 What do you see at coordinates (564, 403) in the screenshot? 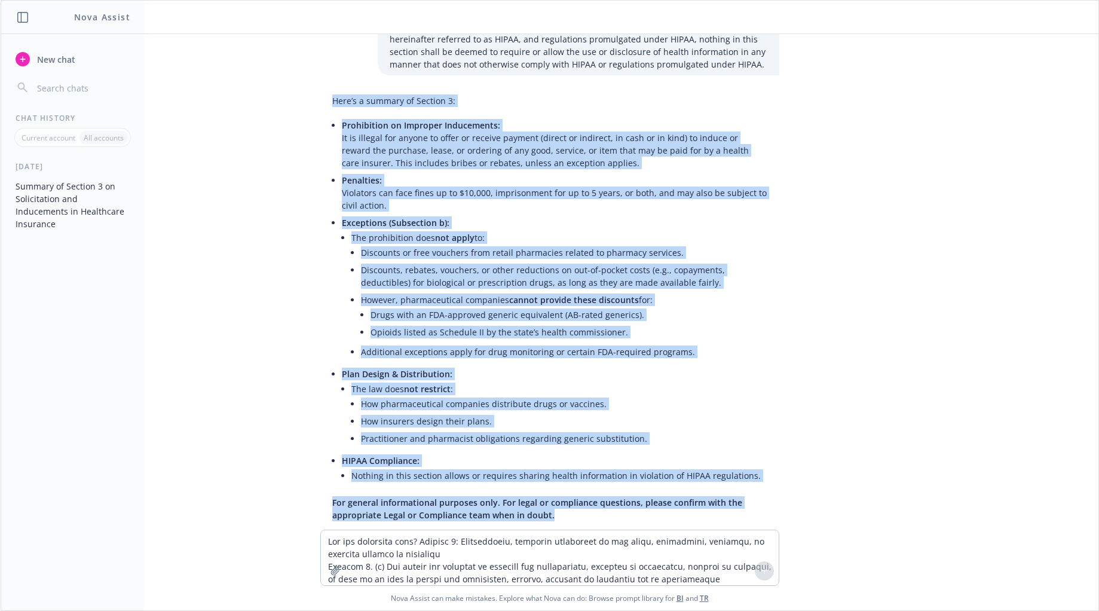
I see `li: How pharmaceutical companies distribute drugs or vaccines.` at bounding box center [564, 403].